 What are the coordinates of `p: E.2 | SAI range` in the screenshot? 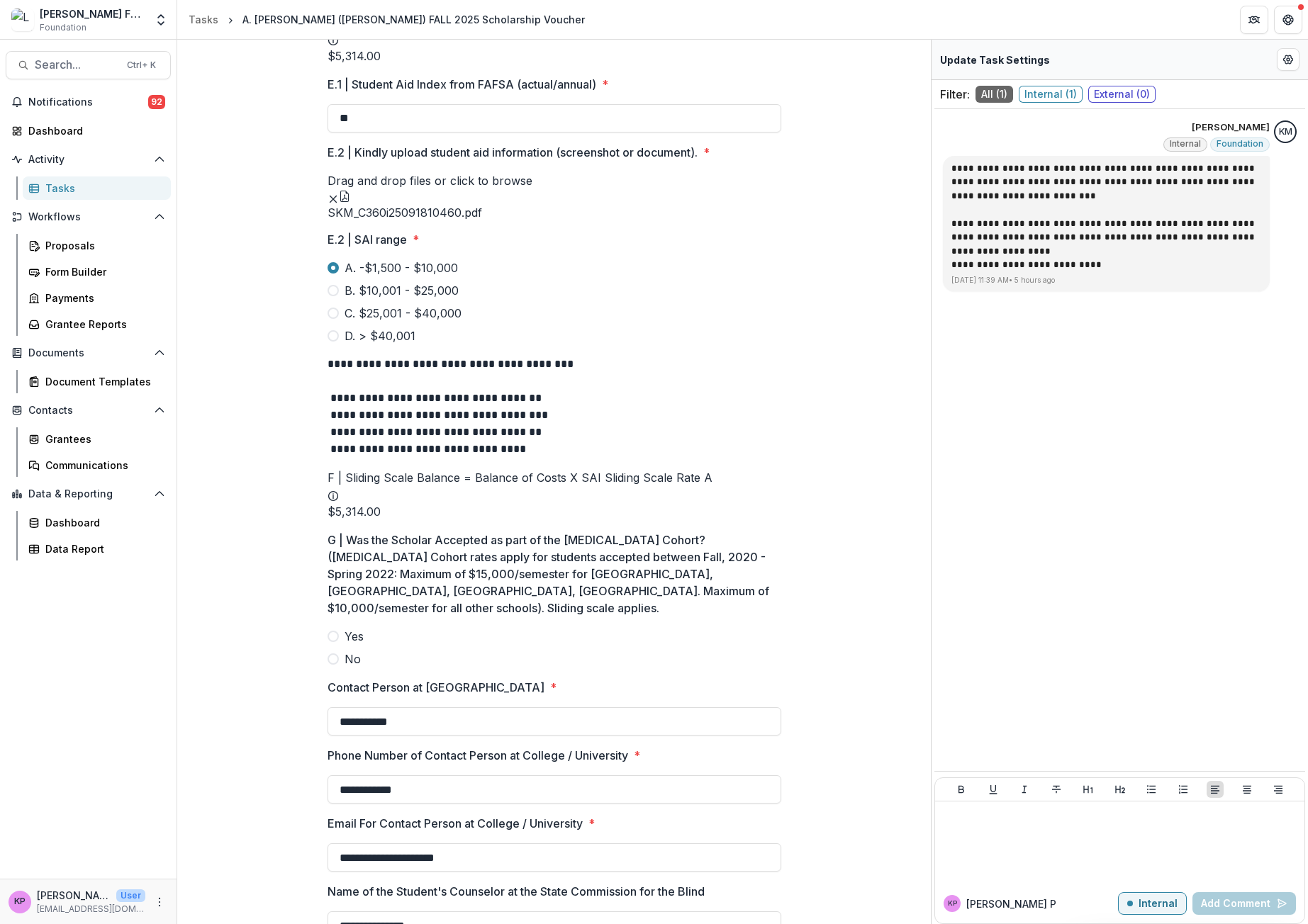 It's located at (367, 239).